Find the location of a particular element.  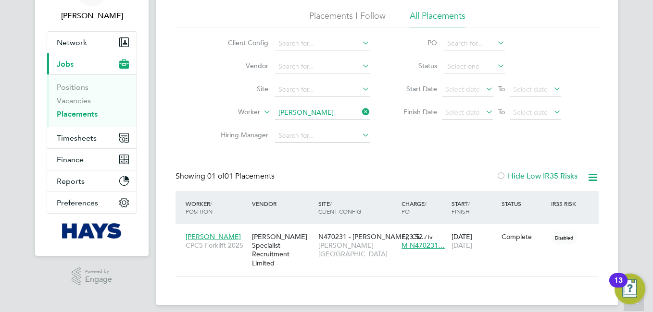

label: Start Date is located at coordinates (415, 89).